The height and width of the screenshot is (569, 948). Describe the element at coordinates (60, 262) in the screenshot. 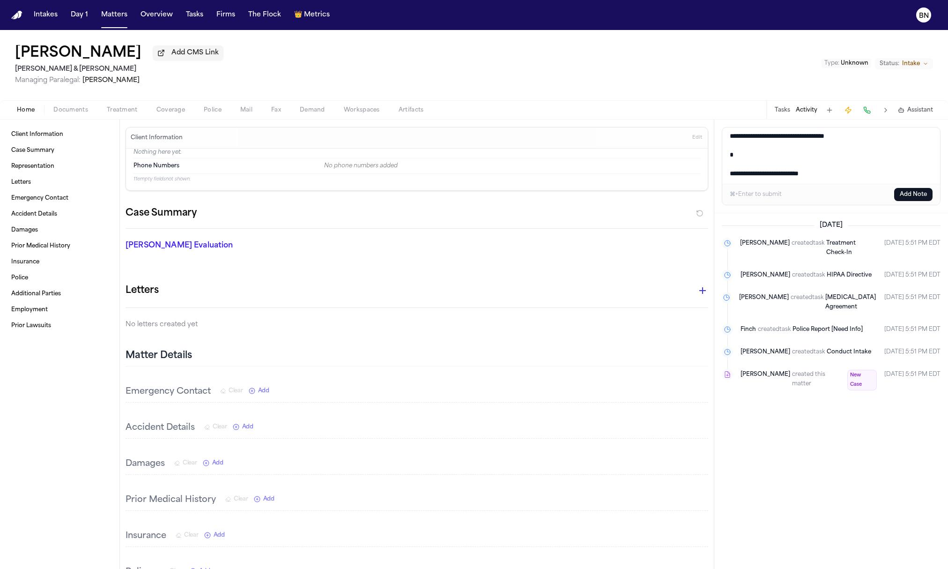

I see `a: Insurance` at that location.